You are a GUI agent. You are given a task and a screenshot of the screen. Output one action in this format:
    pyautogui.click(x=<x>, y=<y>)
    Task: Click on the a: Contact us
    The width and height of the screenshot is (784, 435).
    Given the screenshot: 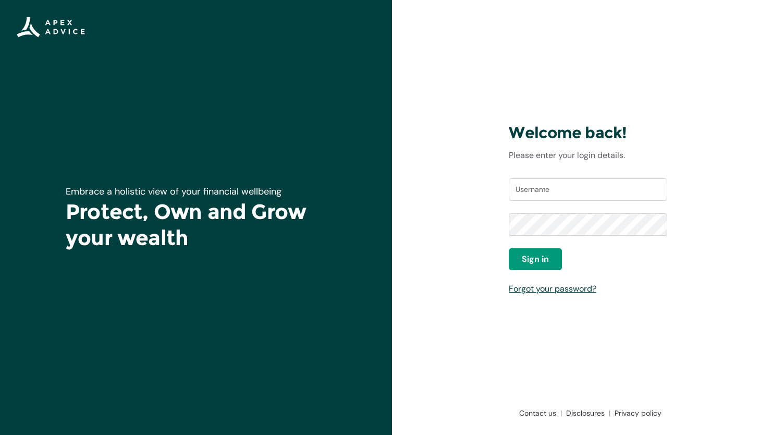 What is the action you would take?
    pyautogui.click(x=539, y=413)
    